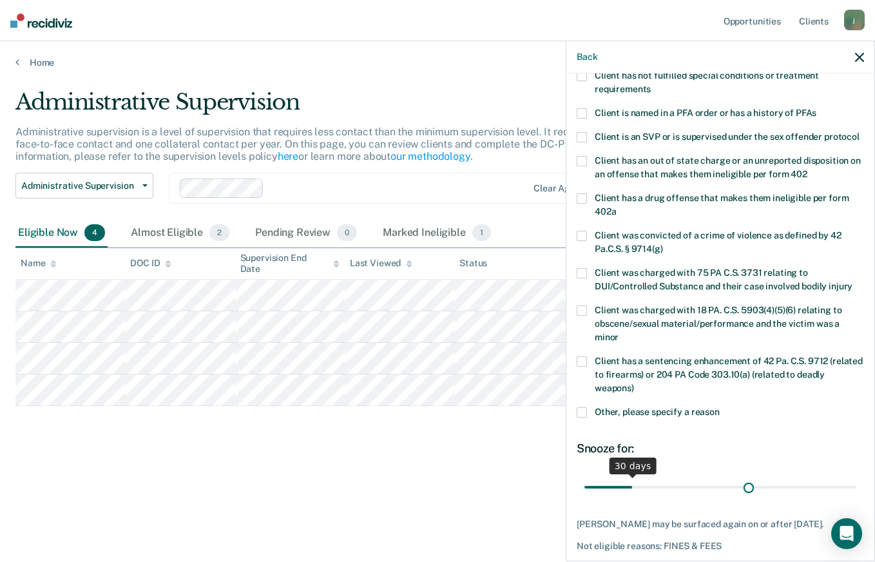  I want to click on span: Client has a drug offense that makes them ineligible per form 402a, so click(722, 204).